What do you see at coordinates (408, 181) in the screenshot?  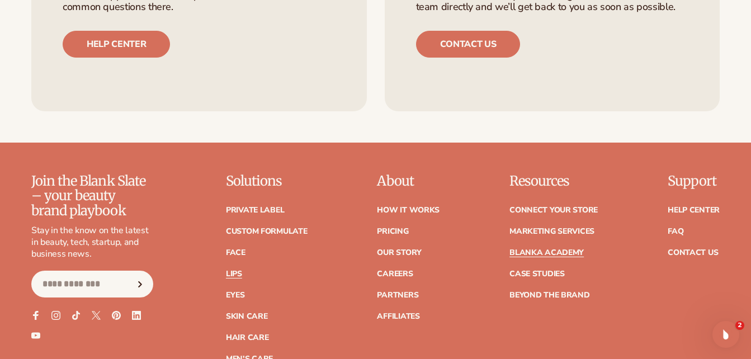 I see `p: About` at bounding box center [408, 181].